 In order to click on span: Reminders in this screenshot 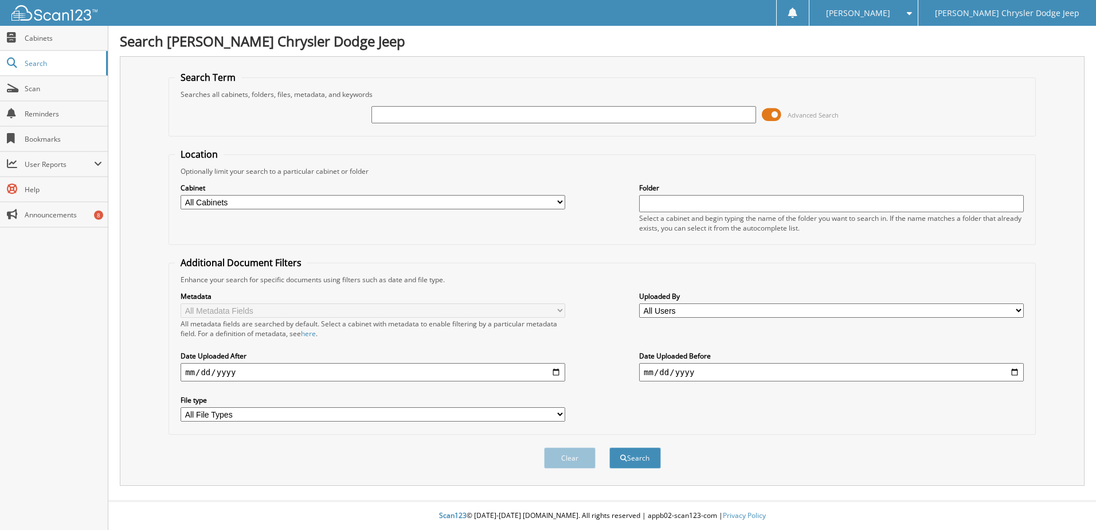, I will do `click(63, 114)`.